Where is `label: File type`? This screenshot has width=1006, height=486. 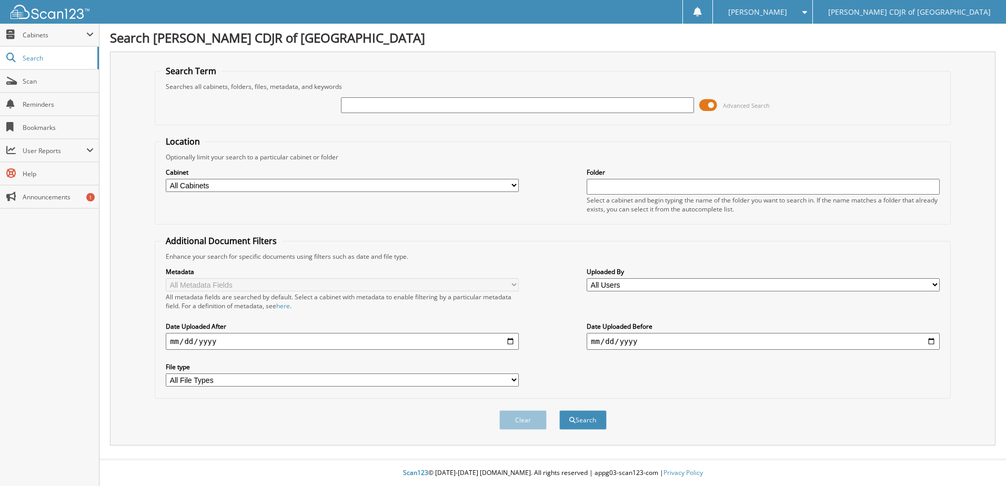
label: File type is located at coordinates (342, 367).